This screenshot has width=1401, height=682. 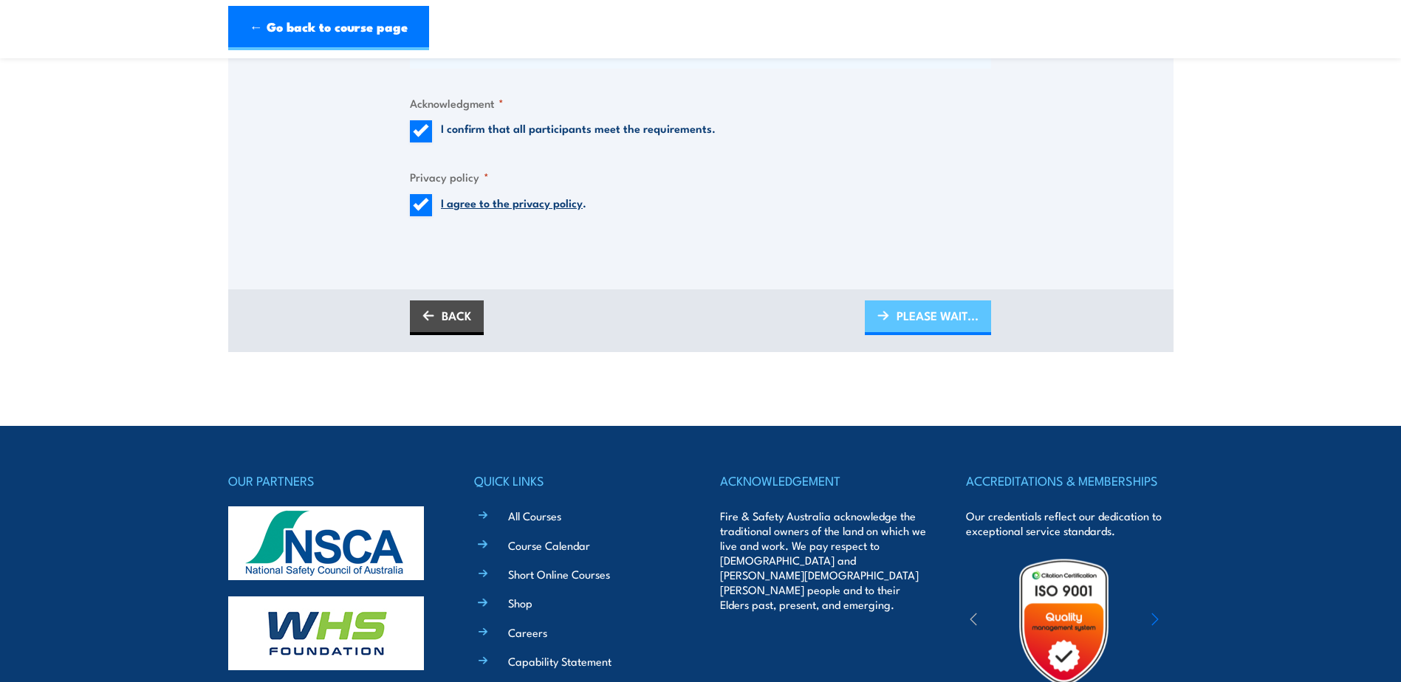 What do you see at coordinates (456, 103) in the screenshot?
I see `legend: Acknowledgment` at bounding box center [456, 103].